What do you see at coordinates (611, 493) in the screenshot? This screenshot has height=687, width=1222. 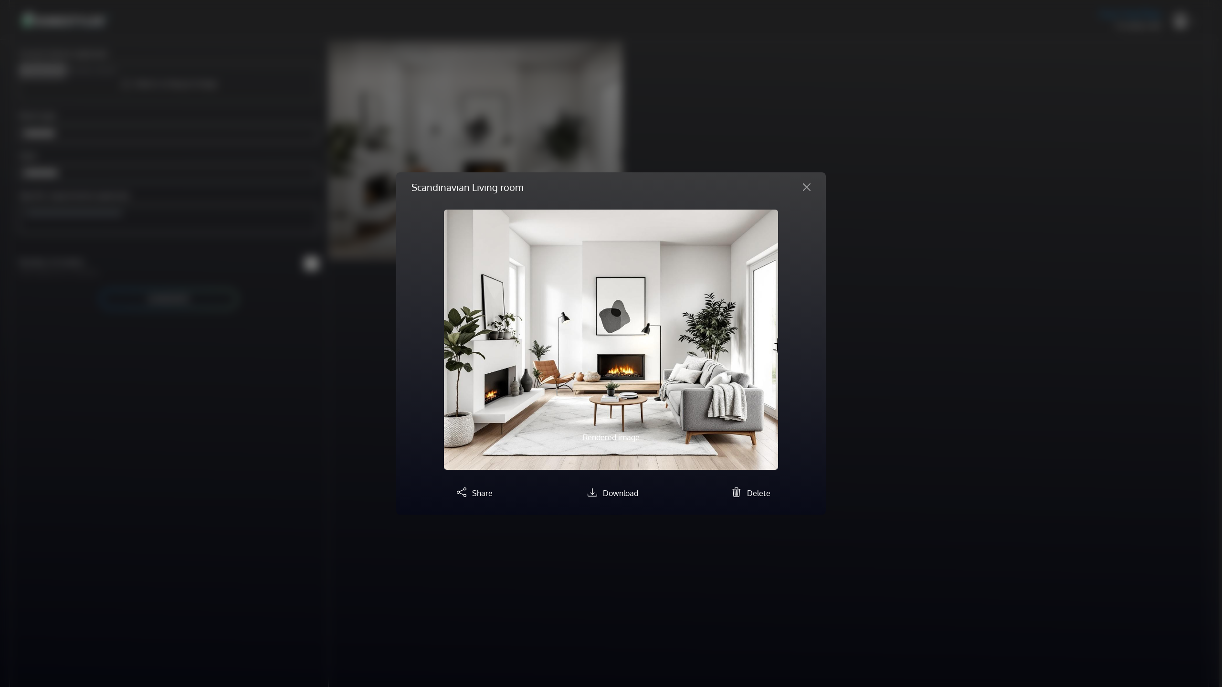 I see `a: Download` at bounding box center [611, 493].